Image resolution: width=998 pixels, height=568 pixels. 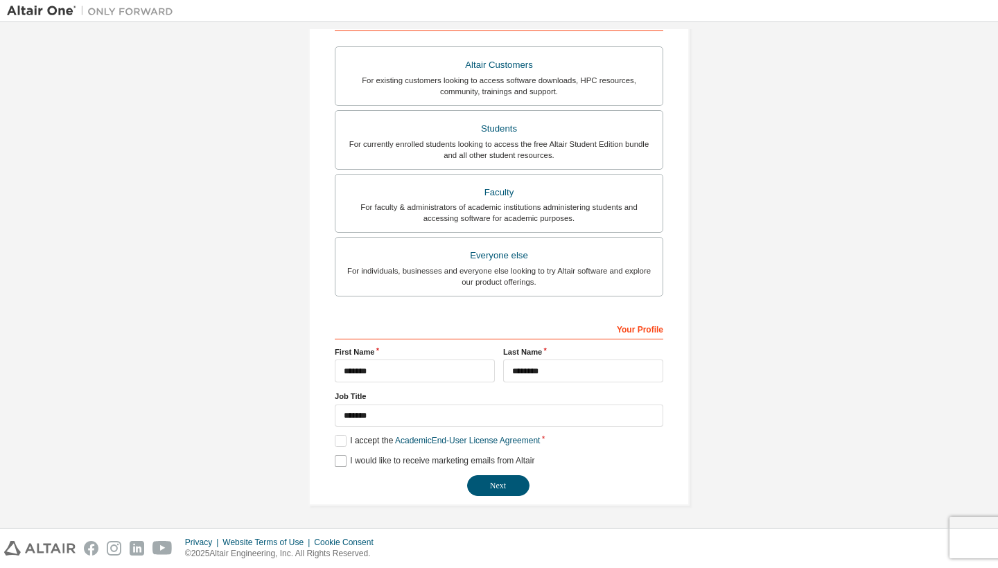 What do you see at coordinates (114, 548) in the screenshot?
I see `img: instagram.svg` at bounding box center [114, 548].